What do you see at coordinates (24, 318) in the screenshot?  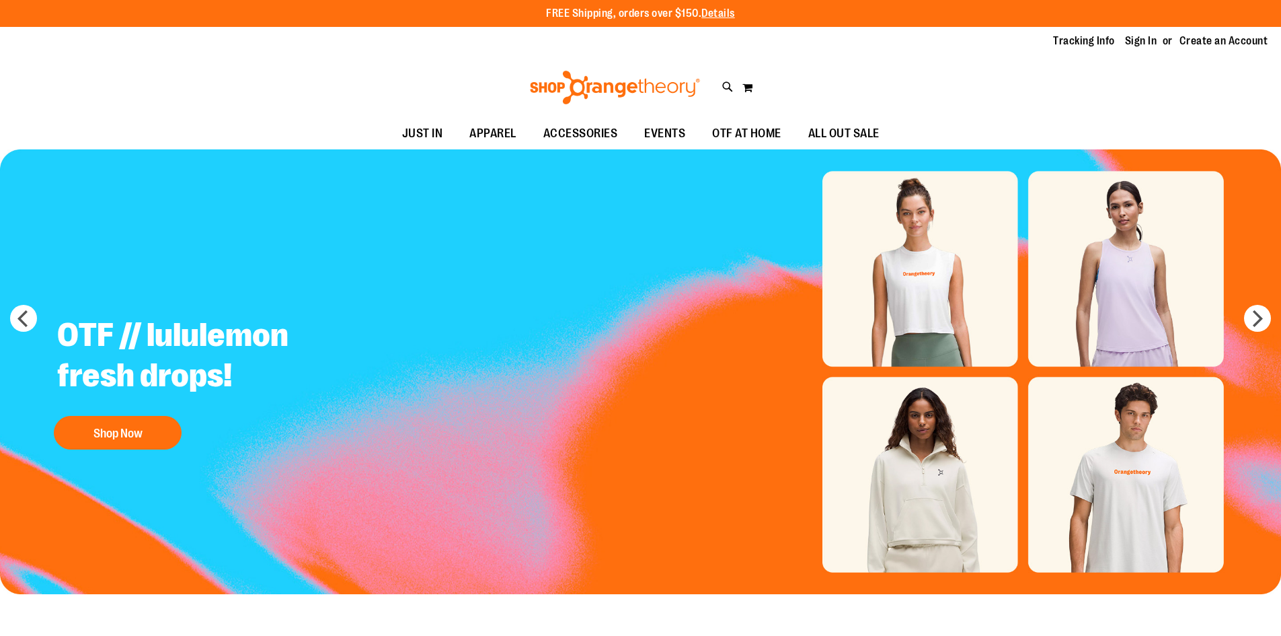 I see `button: prev` at bounding box center [24, 318].